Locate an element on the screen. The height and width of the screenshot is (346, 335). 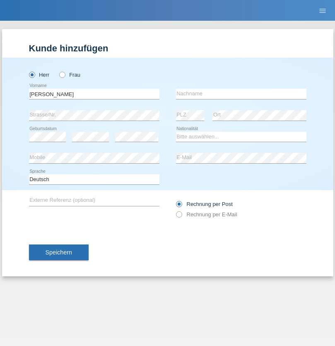
label: Herr is located at coordinates (39, 75).